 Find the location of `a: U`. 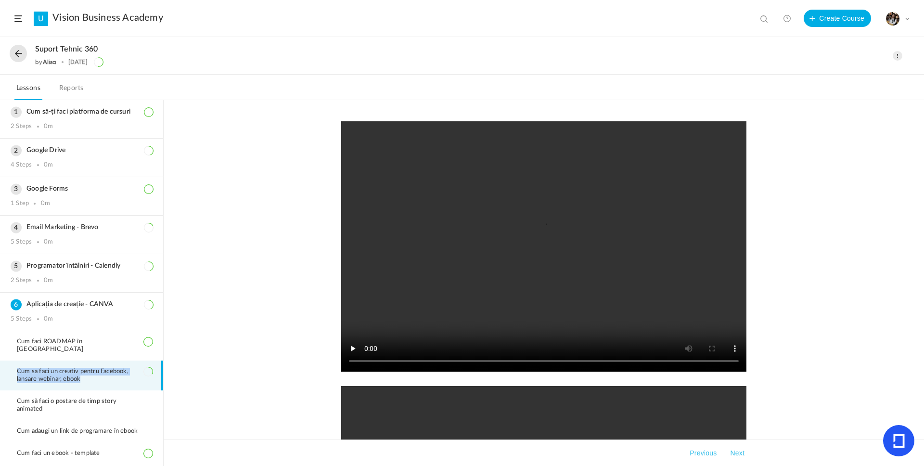

a: U is located at coordinates (41, 19).